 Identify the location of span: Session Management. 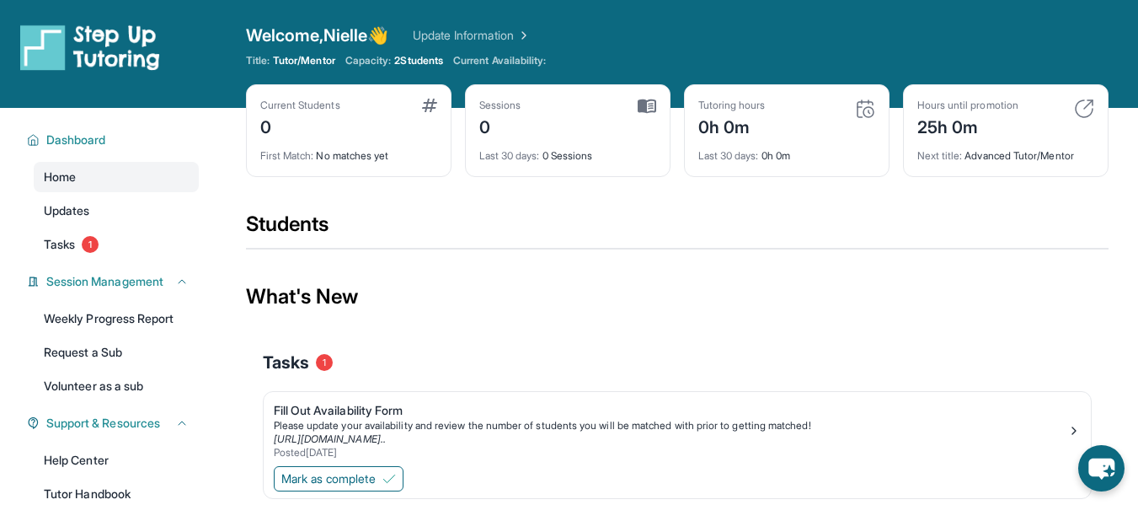
(104, 281).